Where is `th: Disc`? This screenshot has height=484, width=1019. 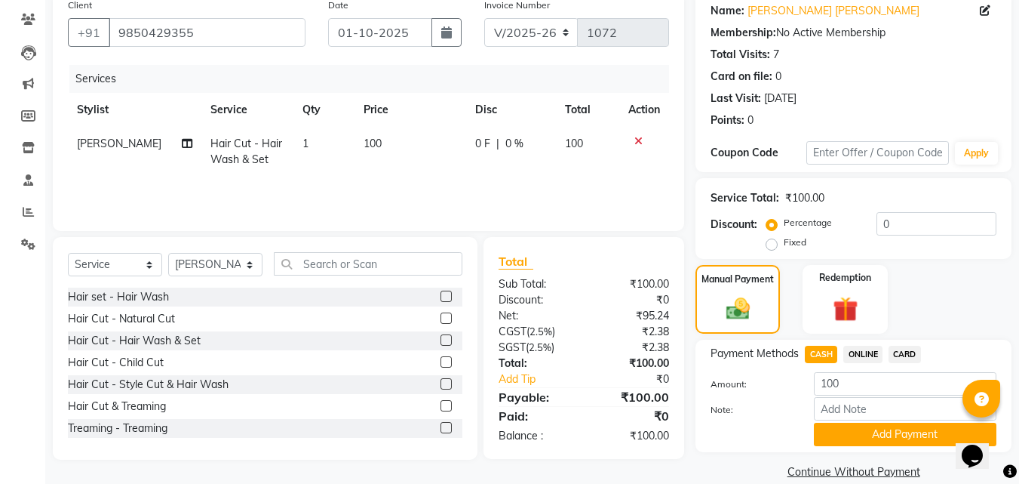 th: Disc is located at coordinates (511, 109).